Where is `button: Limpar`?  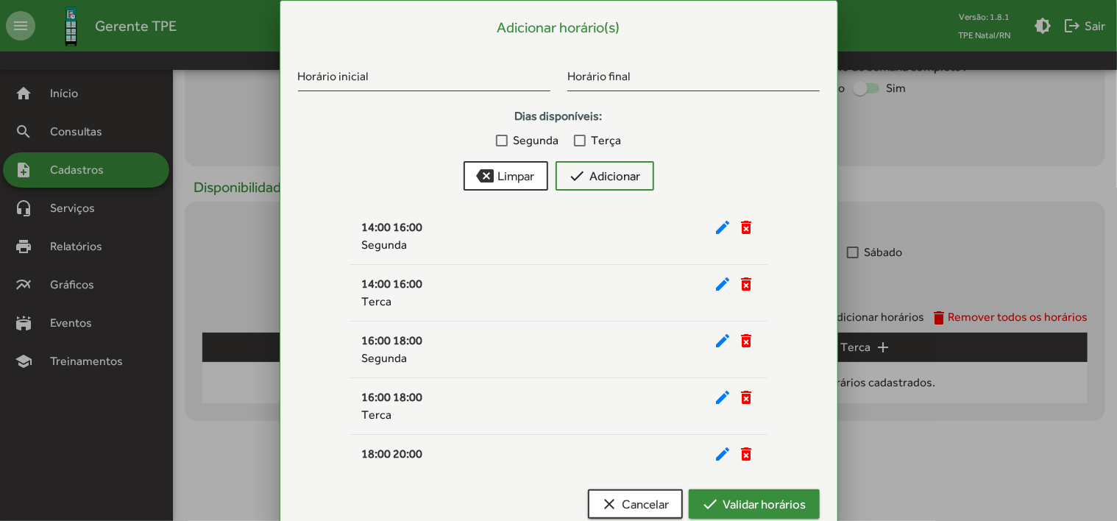
button: Limpar is located at coordinates (506, 176).